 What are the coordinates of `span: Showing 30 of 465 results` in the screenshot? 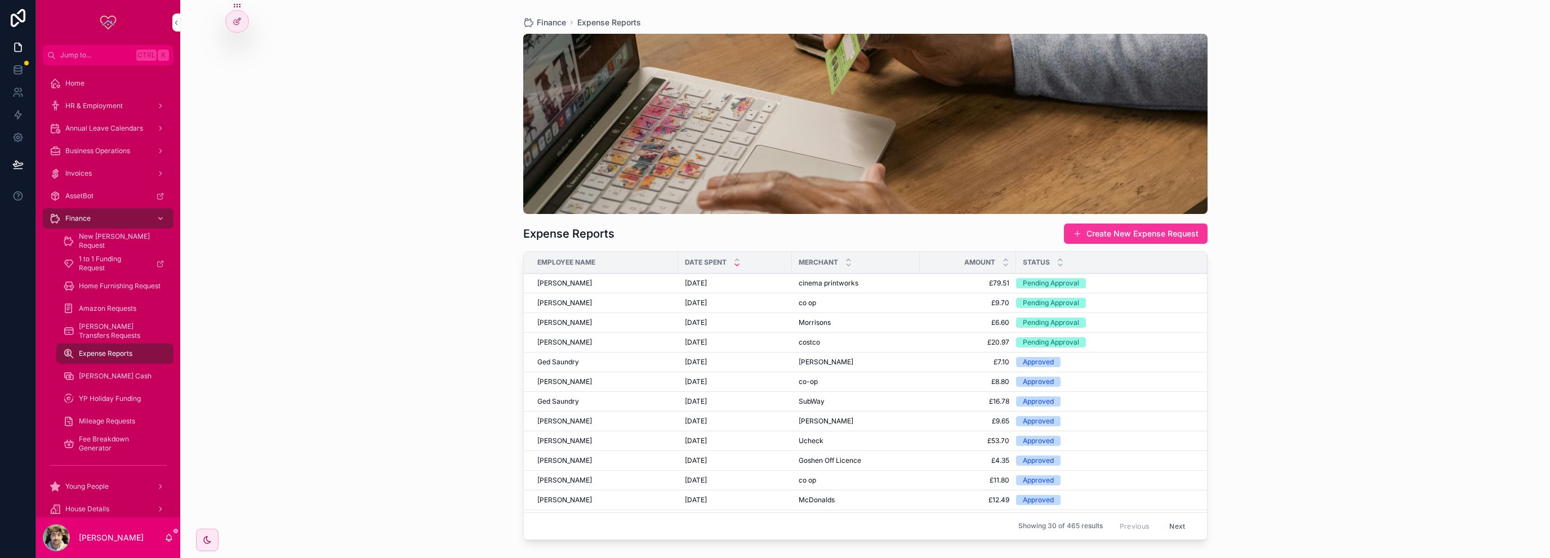 It's located at (1061, 527).